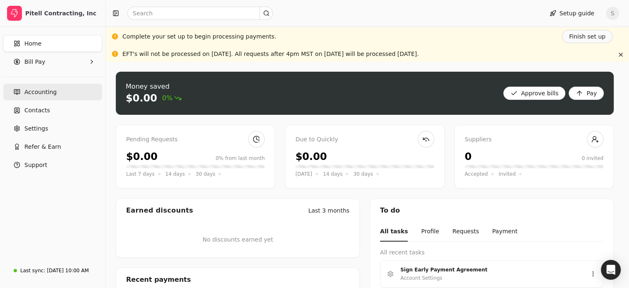  What do you see at coordinates (492, 210) in the screenshot?
I see `div: To do` at bounding box center [492, 210].